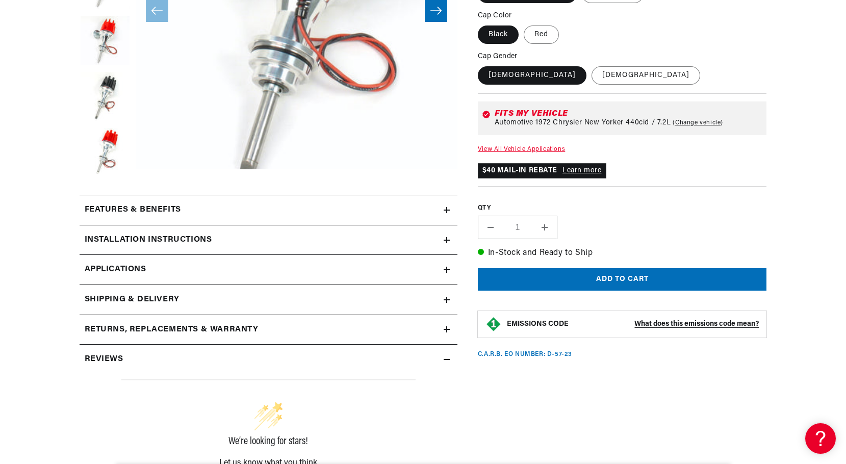  What do you see at coordinates (629, 114) in the screenshot?
I see `div: Fits my vehicle` at bounding box center [629, 114].